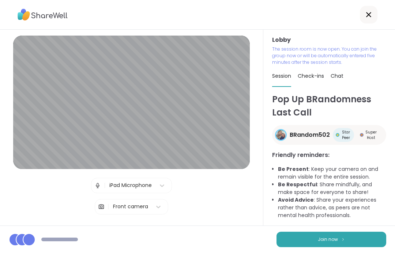 The height and width of the screenshot is (253, 395). Describe the element at coordinates (310, 135) in the screenshot. I see `span: BRandom502` at that location.